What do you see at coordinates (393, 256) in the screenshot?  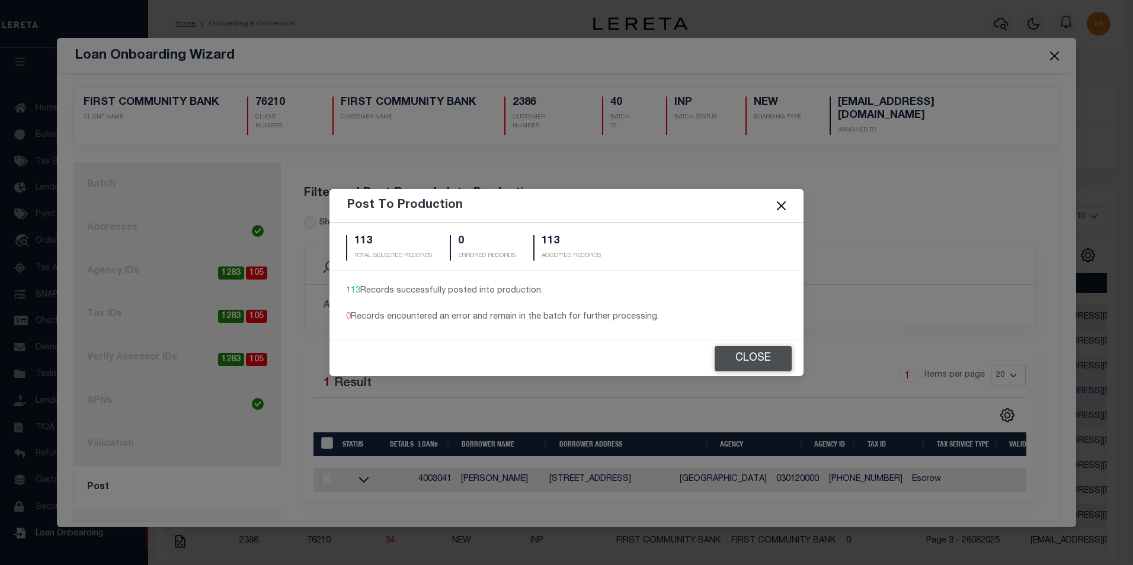 I see `p: TOTAL SELECTED RECORDS` at bounding box center [393, 256].